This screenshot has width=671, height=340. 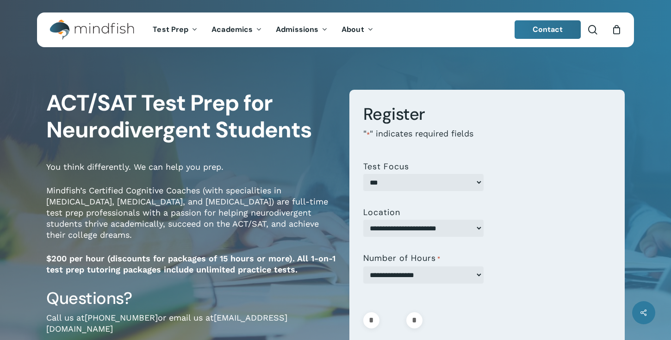 I want to click on p: " " indicates required fields, so click(x=487, y=140).